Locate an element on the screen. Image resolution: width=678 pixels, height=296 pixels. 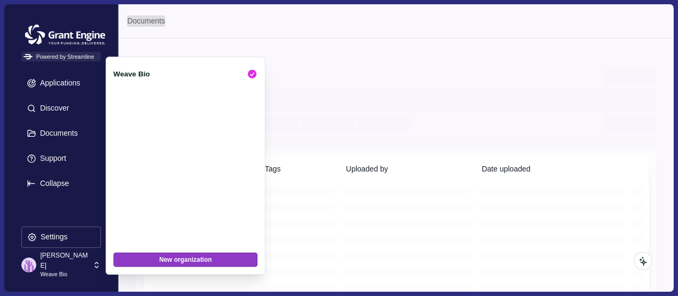
button: New organization is located at coordinates (186, 259).